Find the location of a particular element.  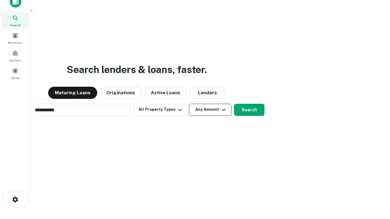

a: Saved is located at coordinates (15, 73).